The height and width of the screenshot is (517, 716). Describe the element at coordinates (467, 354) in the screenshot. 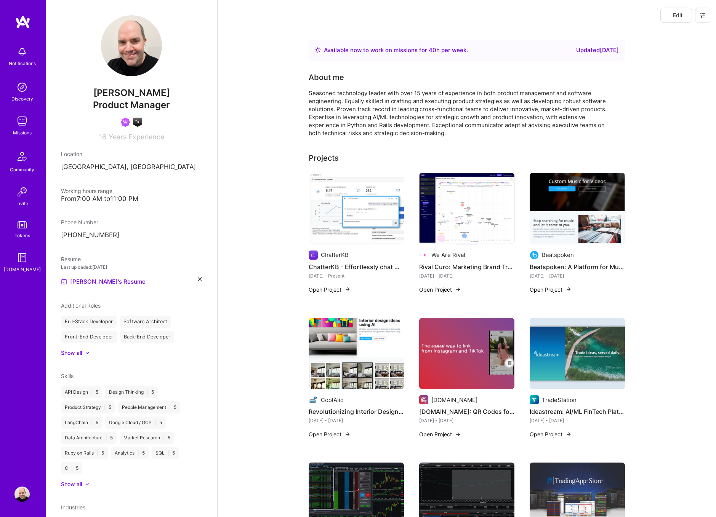

I see `img: Piclinq.com: QR Codes for Instagram` at that location.